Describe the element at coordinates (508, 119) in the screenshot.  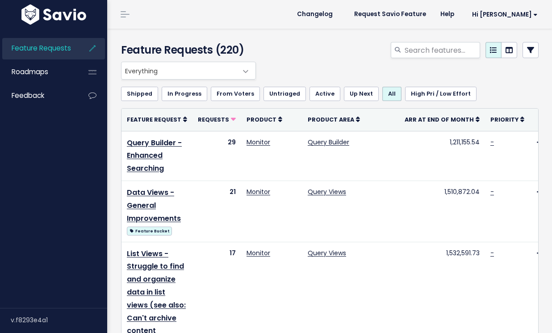
I see `a: Priority` at that location.